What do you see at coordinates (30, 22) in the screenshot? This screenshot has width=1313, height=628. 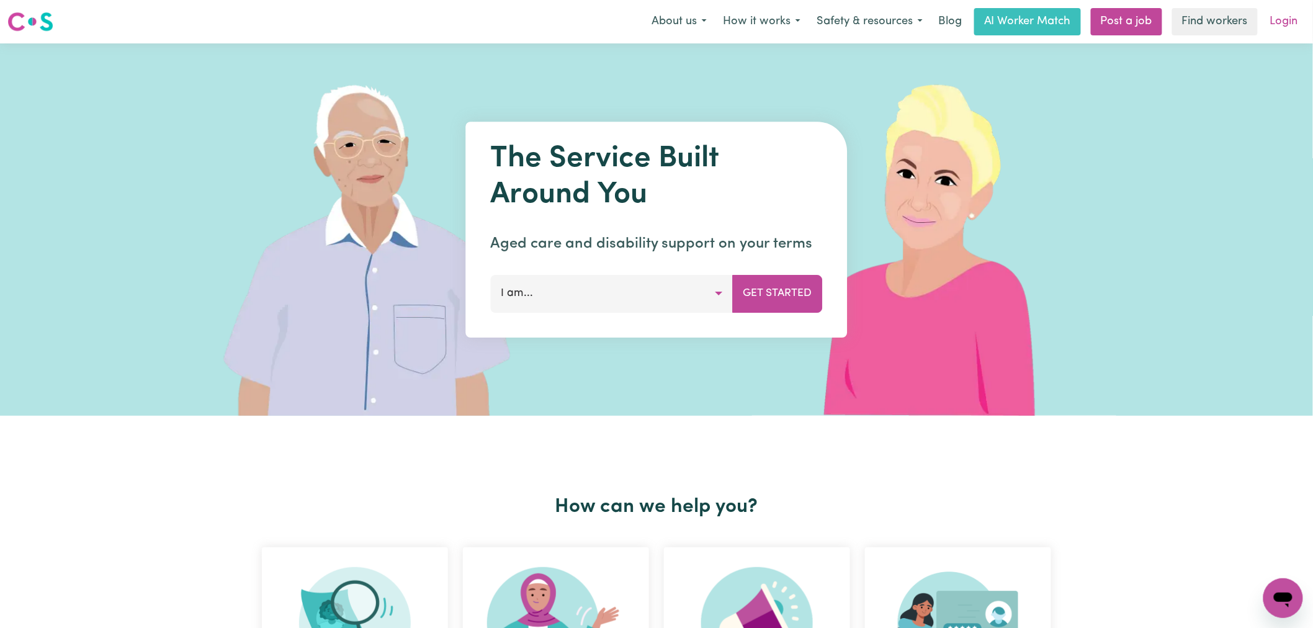 I see `img: Careseekers logo` at bounding box center [30, 22].